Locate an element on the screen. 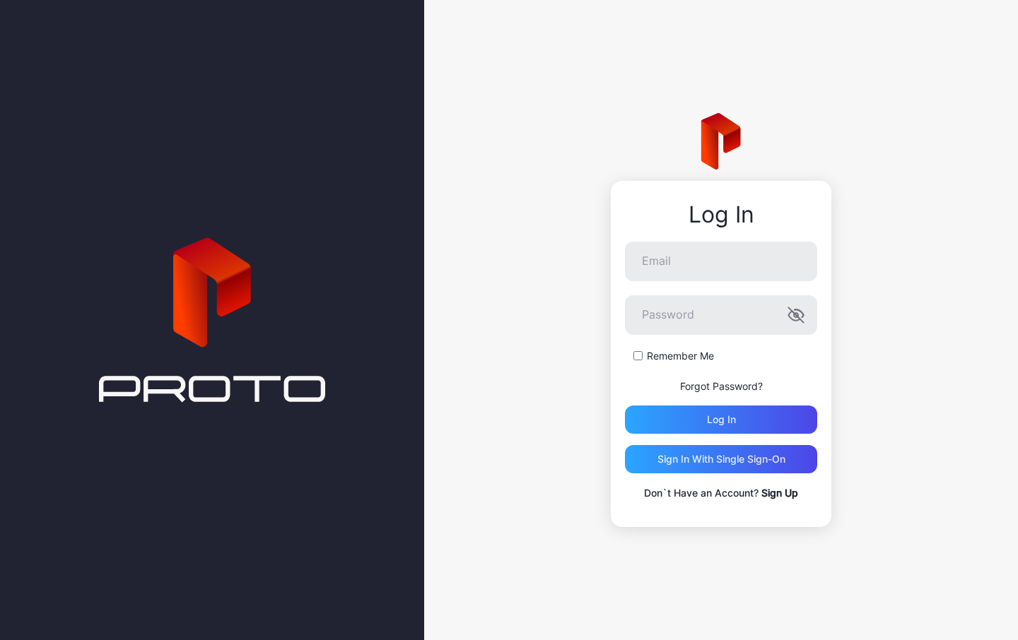 This screenshot has width=1018, height=640. div: Sign in With Single Sign-On is located at coordinates (721, 459).